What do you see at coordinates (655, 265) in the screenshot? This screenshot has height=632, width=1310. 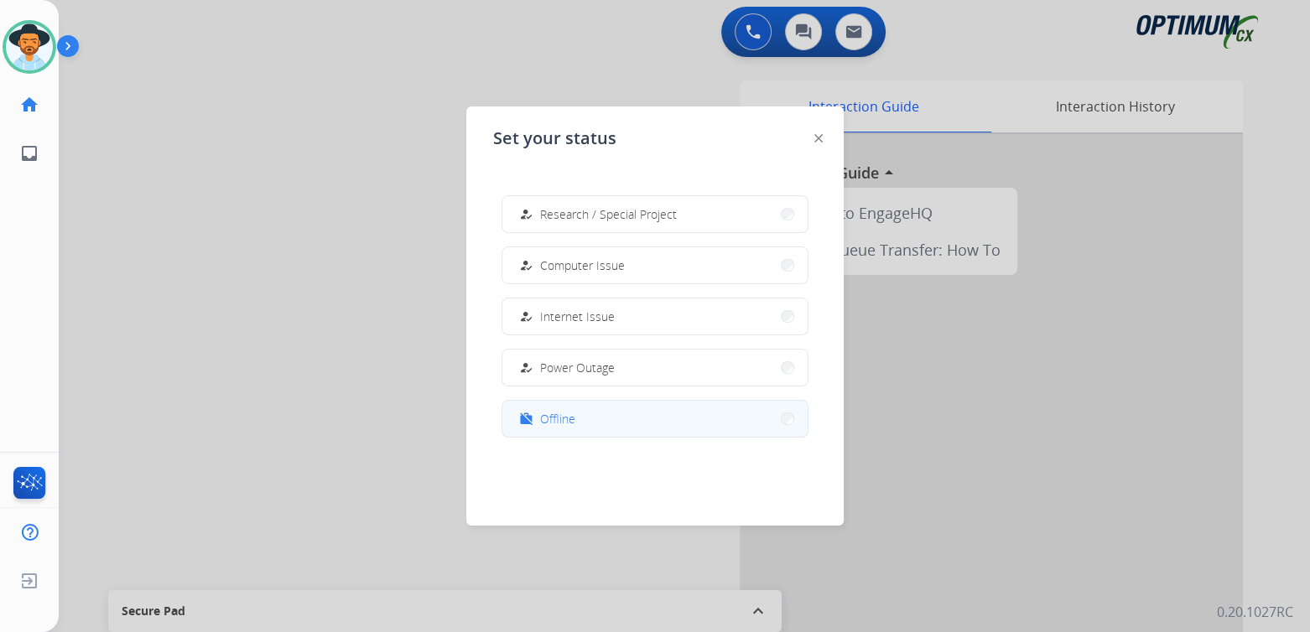 I see `button: Computer Issue` at bounding box center [655, 265].